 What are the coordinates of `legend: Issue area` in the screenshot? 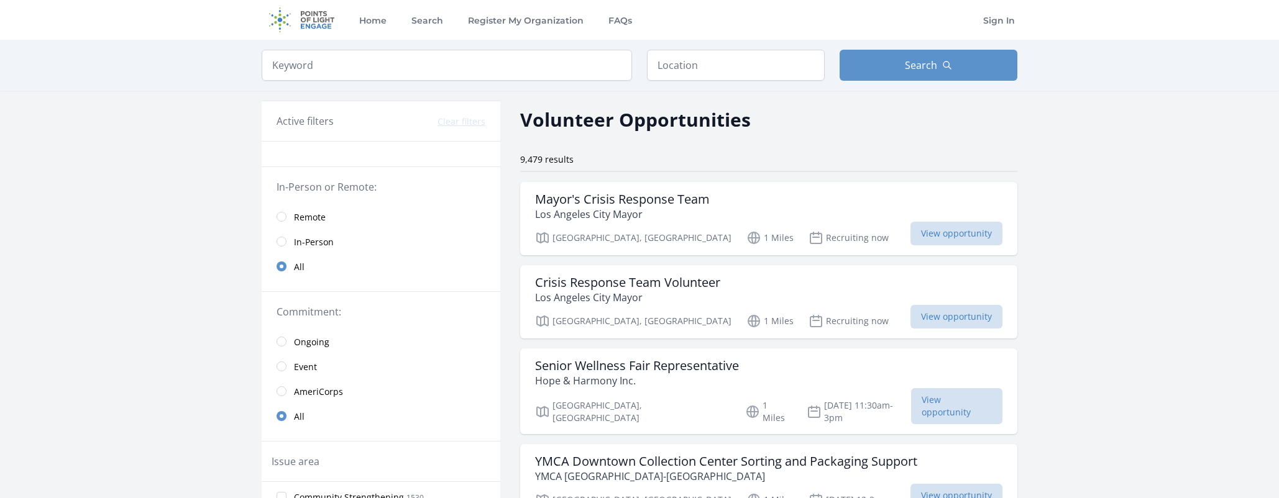 It's located at (295, 462).